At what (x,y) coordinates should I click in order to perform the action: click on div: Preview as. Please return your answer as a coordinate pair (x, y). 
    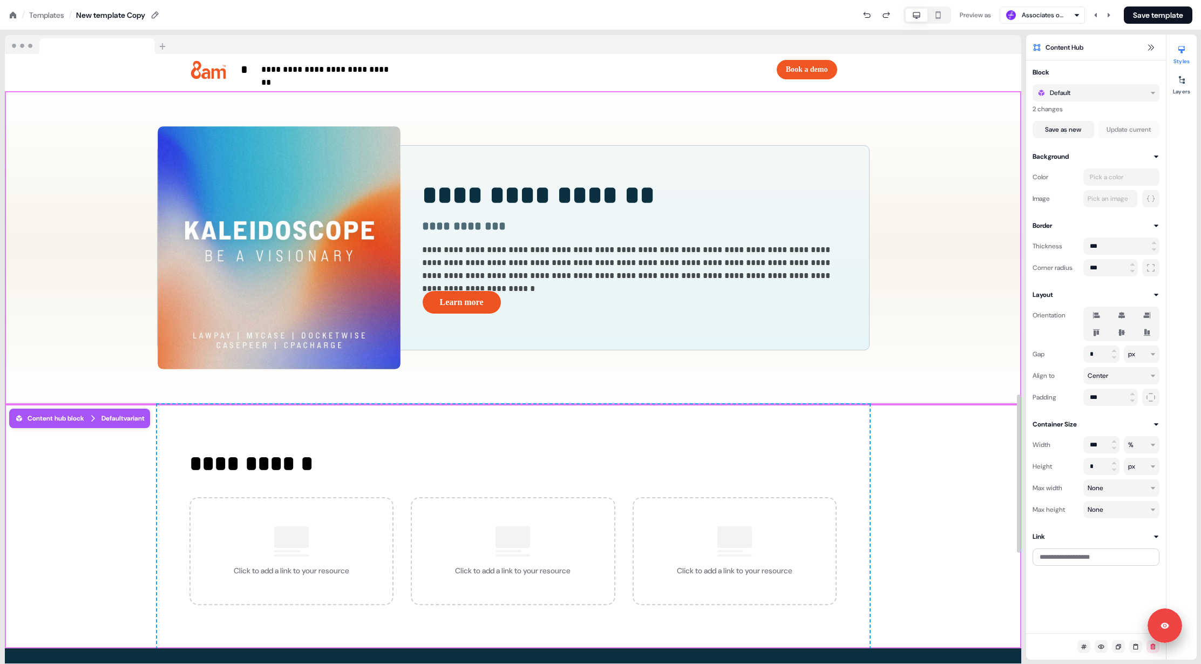
    Looking at the image, I should click on (975, 15).